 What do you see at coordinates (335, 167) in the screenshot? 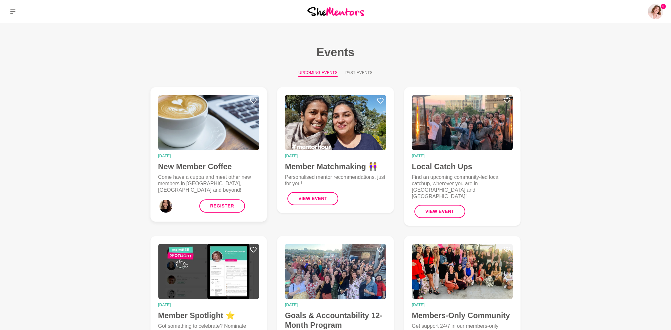
I see `h4: Member Matchmaking 👭` at bounding box center [335, 167].